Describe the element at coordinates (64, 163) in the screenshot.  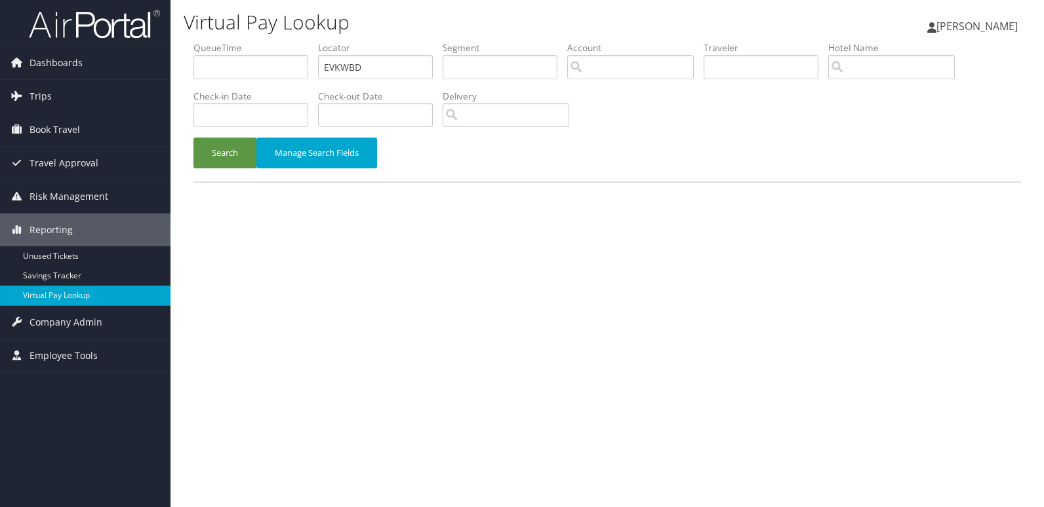
I see `span: Travel Approval` at that location.